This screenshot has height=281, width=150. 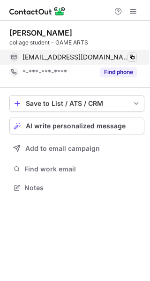 I want to click on button: Reveal Button, so click(x=118, y=72).